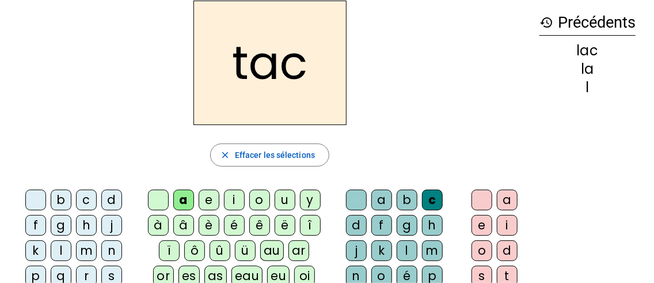  Describe the element at coordinates (275, 155) in the screenshot. I see `span: Effacer les sélections` at that location.